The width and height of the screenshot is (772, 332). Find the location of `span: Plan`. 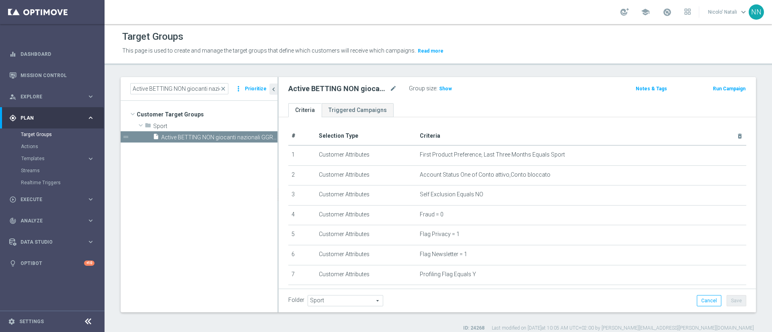

span: Plan is located at coordinates (53, 118).